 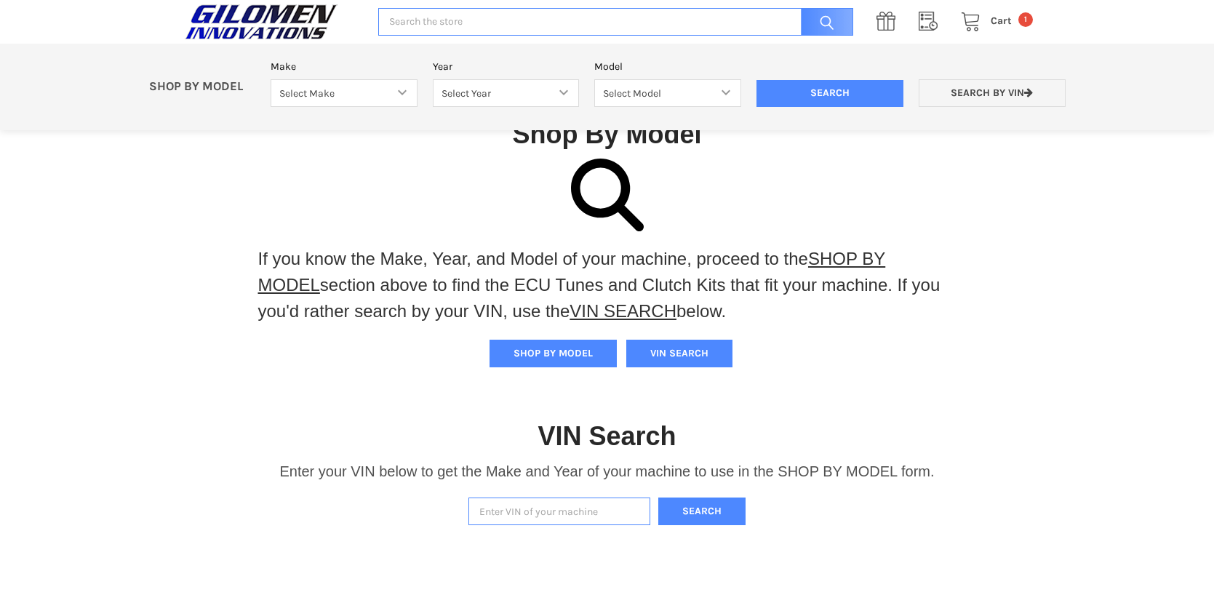 What do you see at coordinates (572, 271) in the screenshot?
I see `a: SHOP BY MODEL` at bounding box center [572, 271].